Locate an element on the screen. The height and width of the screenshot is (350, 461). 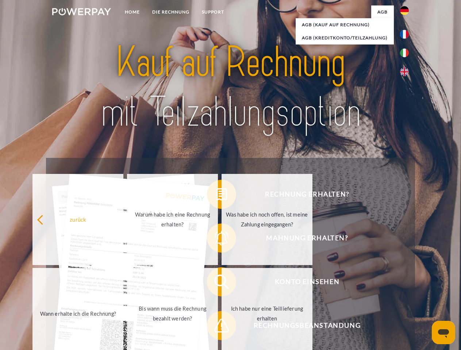
a: agb is located at coordinates (382, 12).